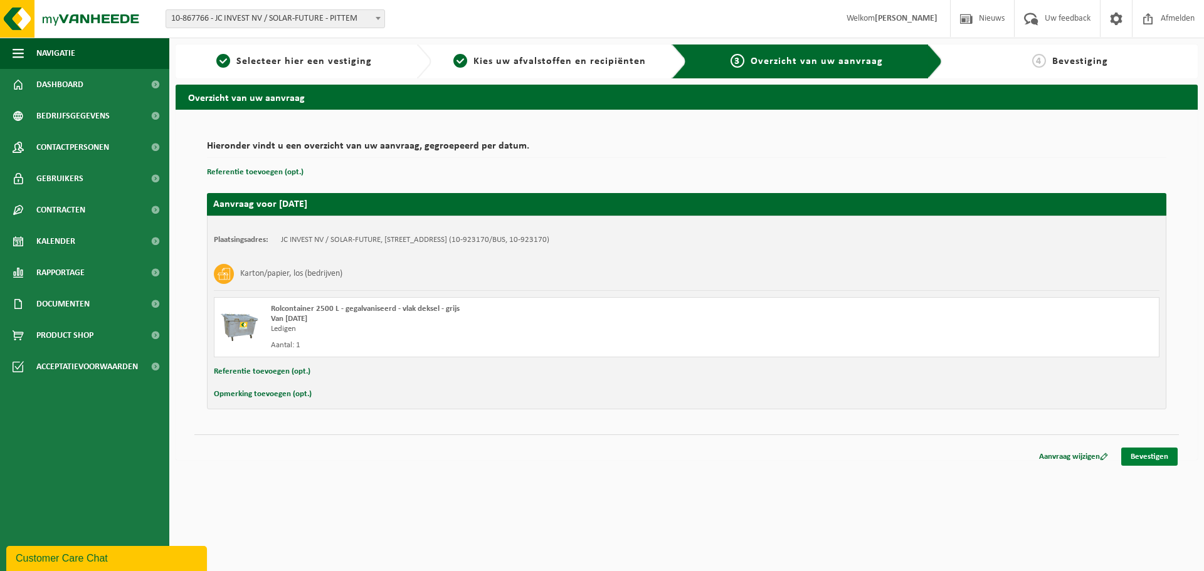 The image size is (1204, 571). Describe the element at coordinates (60, 179) in the screenshot. I see `span: Gebruikers` at that location.